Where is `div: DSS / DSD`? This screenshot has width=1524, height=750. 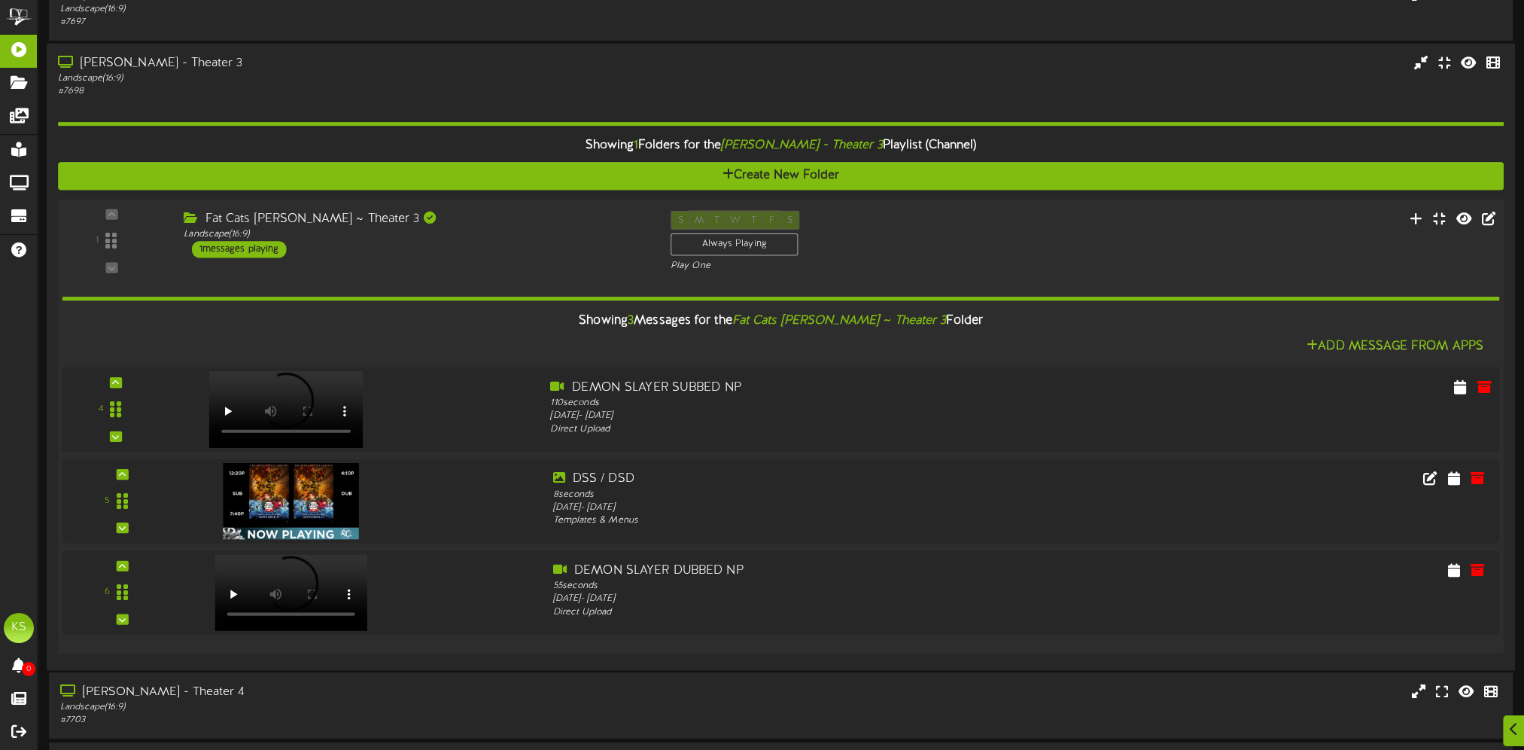
div: DSS / DSD is located at coordinates (840, 478).